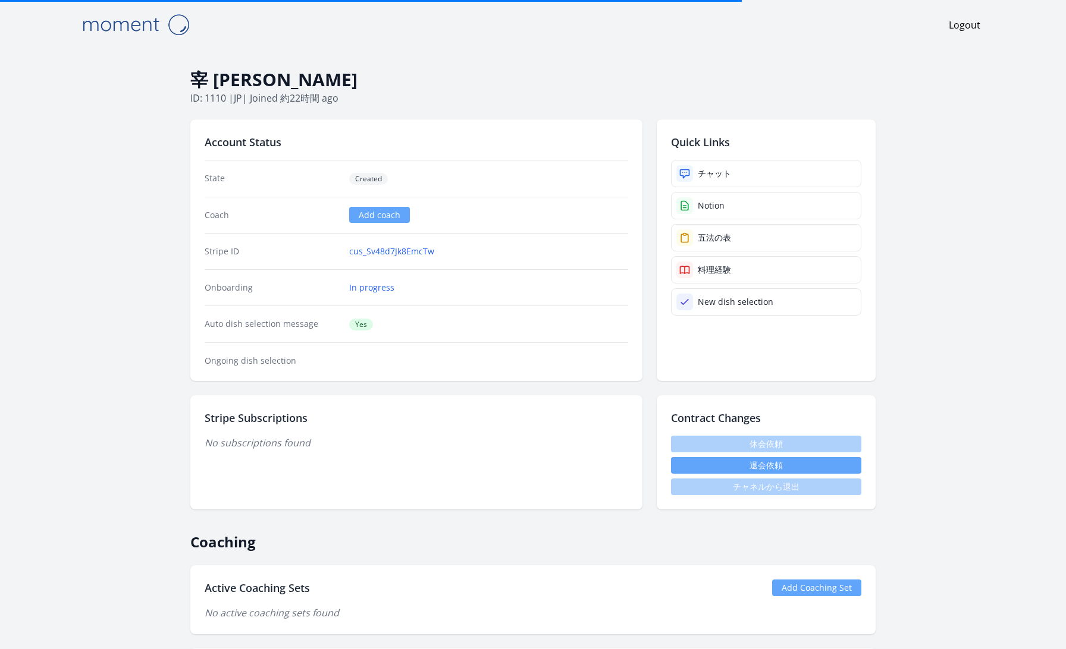  Describe the element at coordinates (238, 98) in the screenshot. I see `span: jp` at that location.